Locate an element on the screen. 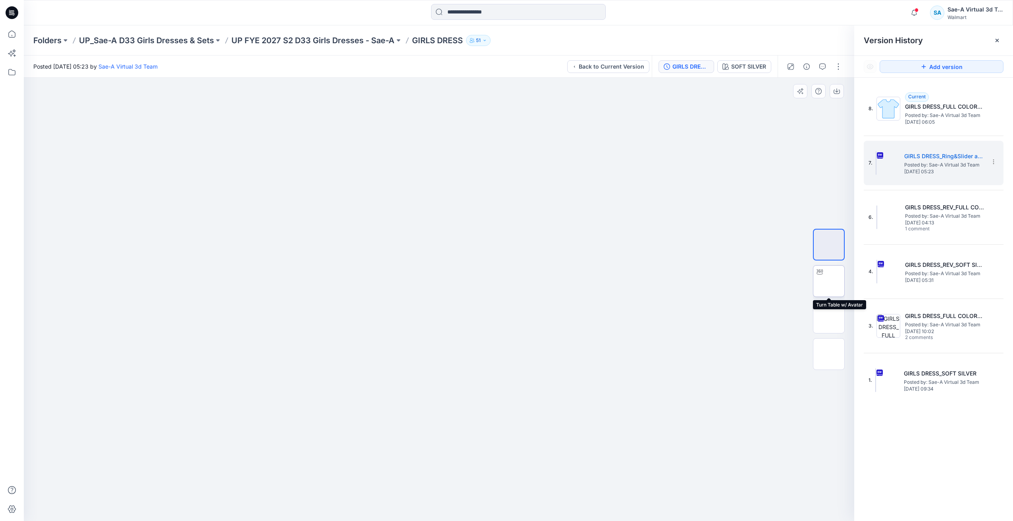 Image resolution: width=1013 pixels, height=521 pixels. div: Sae-A Virtual 3d Team is located at coordinates (975, 10).